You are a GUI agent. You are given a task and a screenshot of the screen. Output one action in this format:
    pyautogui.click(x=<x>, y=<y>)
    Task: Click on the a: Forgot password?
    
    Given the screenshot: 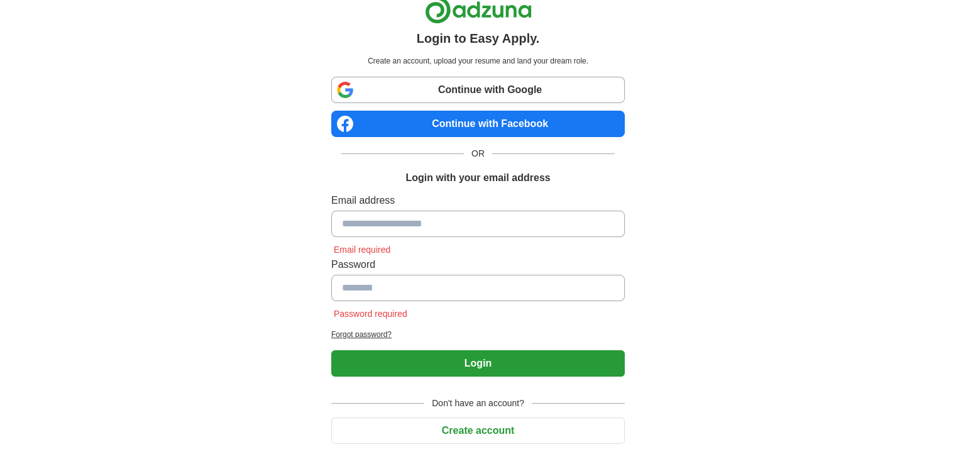 What is the action you would take?
    pyautogui.click(x=478, y=334)
    